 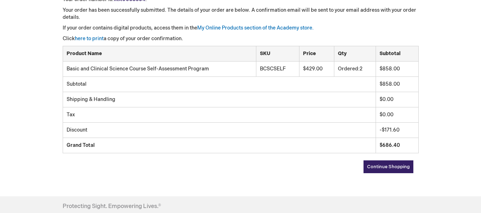 I want to click on td: Subtotal, so click(x=219, y=84).